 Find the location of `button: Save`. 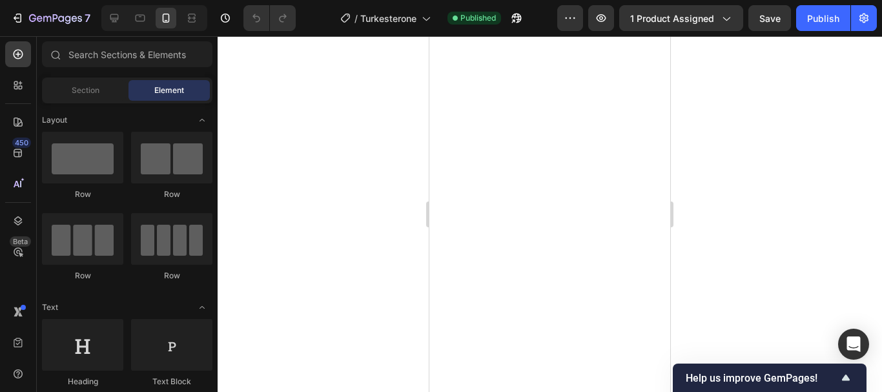

button: Save is located at coordinates (770, 18).